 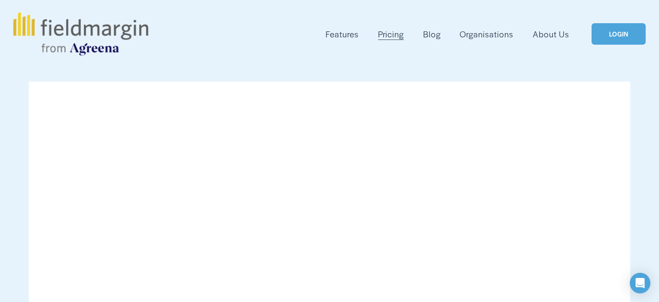 What do you see at coordinates (342, 34) in the screenshot?
I see `span: Features` at bounding box center [342, 34].